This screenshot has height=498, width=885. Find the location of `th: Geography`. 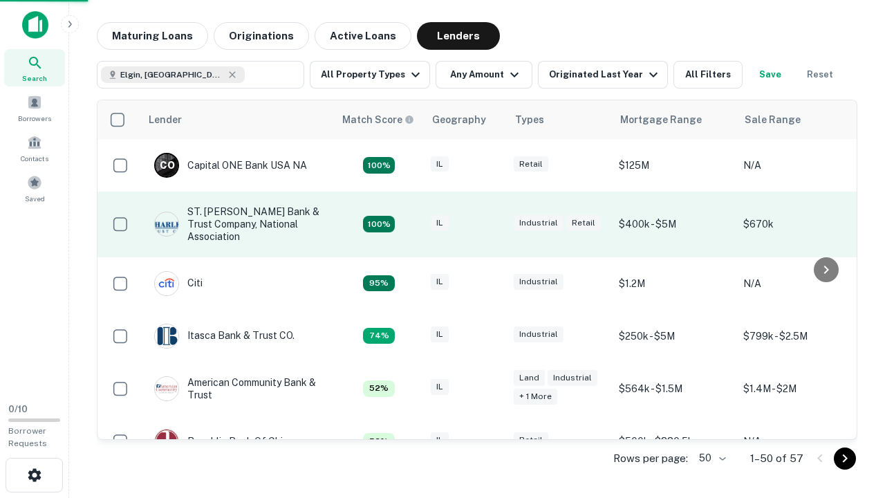

th: Geography is located at coordinates (465, 120).